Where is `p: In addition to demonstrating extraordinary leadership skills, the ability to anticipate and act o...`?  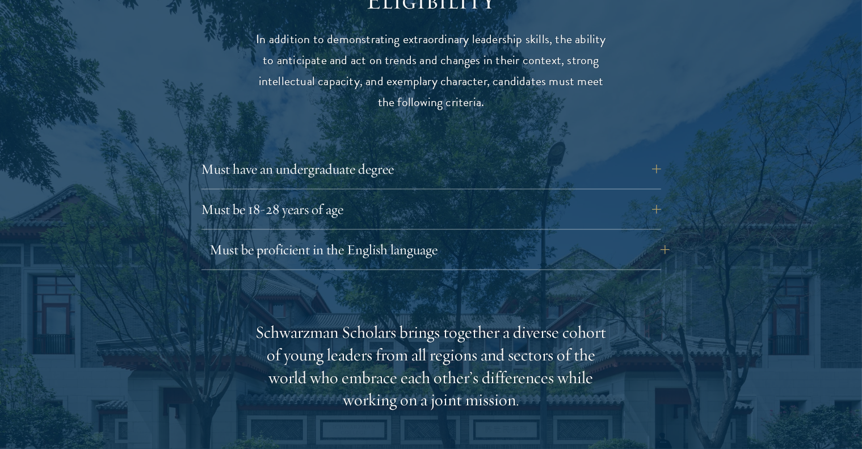
p: In addition to demonstrating extraordinary leadership skills, the ability to anticipate and act o... is located at coordinates (431, 71).